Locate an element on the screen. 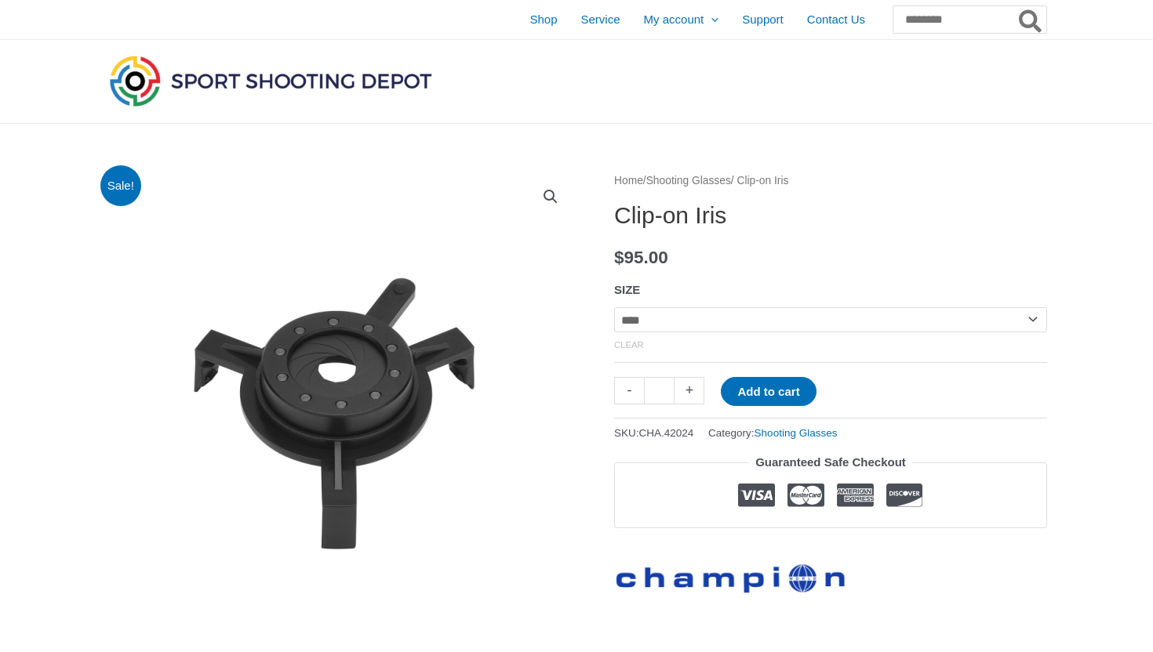  a: Home is located at coordinates (628, 180).